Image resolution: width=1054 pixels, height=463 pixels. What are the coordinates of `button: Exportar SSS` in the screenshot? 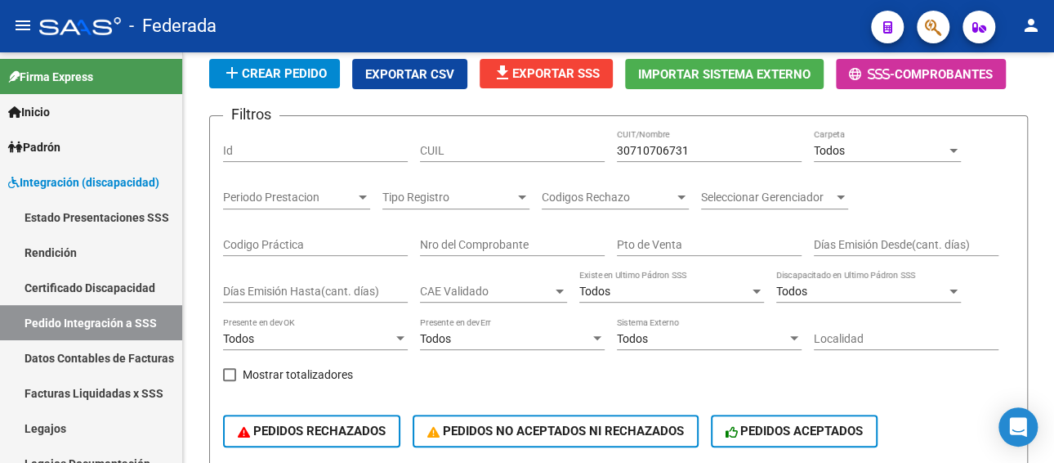 It's located at (546, 74).